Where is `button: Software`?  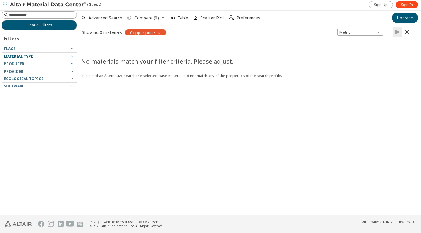 button: Software is located at coordinates (39, 86).